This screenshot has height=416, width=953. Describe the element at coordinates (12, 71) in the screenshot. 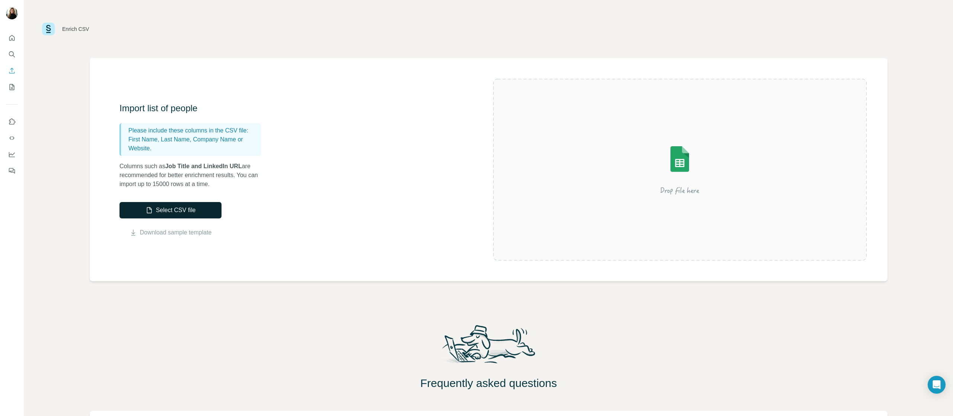

I see `button: Enrich CSV` at that location.